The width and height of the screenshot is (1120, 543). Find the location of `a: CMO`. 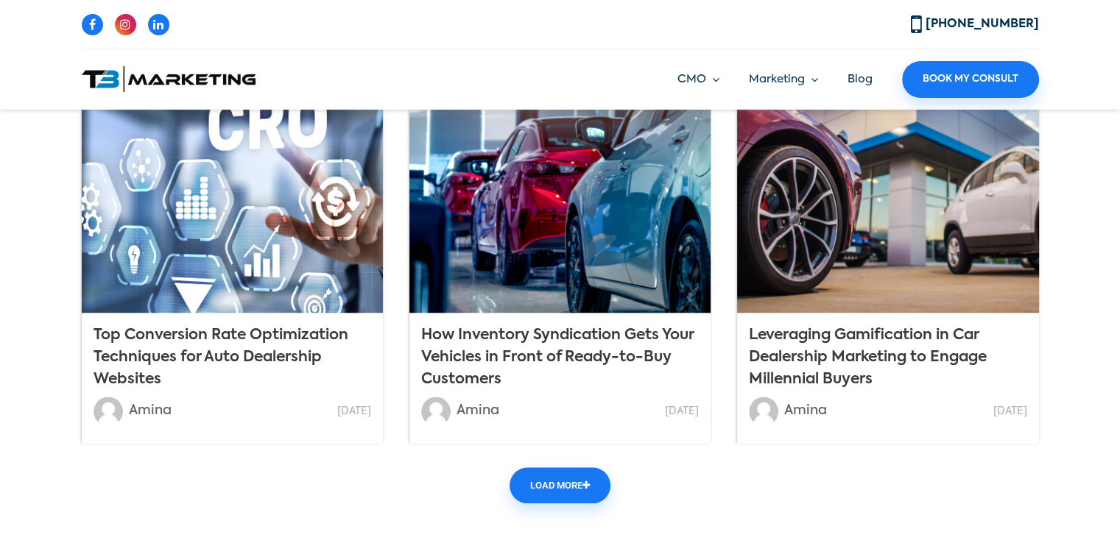

a: CMO is located at coordinates (698, 79).